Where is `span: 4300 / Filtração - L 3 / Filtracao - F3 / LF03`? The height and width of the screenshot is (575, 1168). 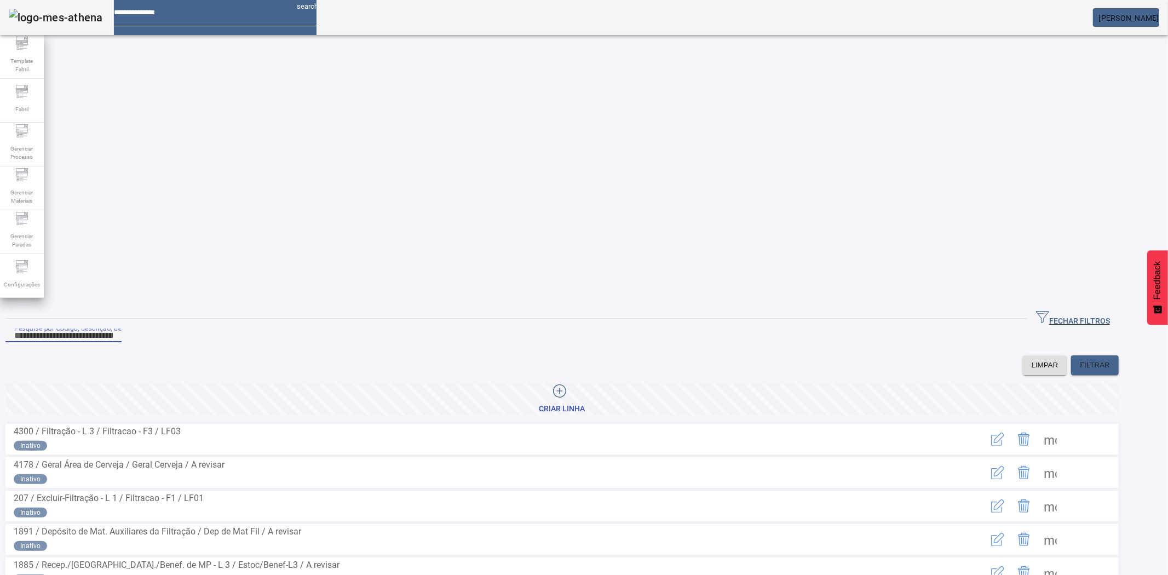
span: 4300 / Filtração - L 3 / Filtracao - F3 / LF03 is located at coordinates (97, 431).